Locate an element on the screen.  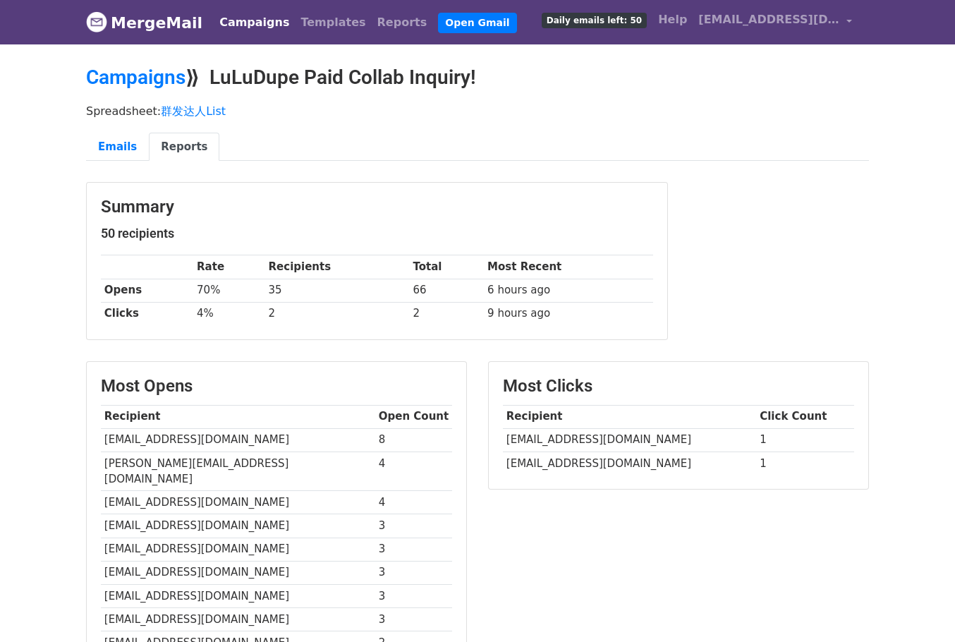
h3: Summary is located at coordinates (377, 207).